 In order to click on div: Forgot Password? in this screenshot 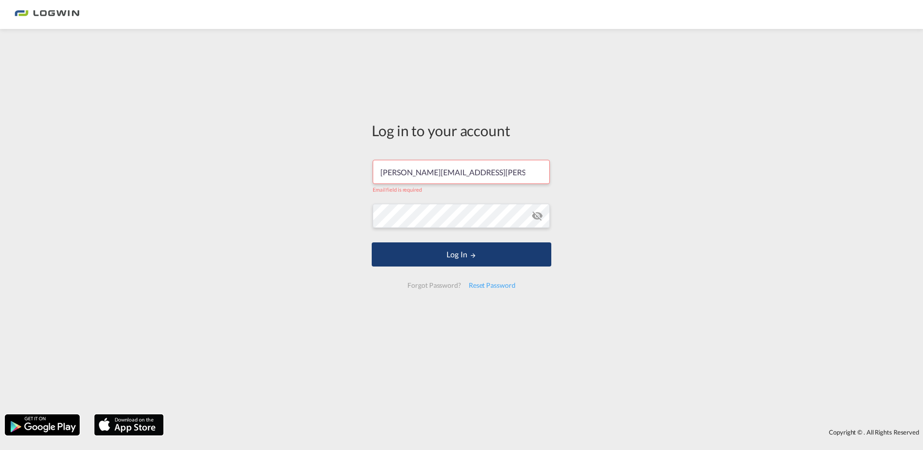, I will do `click(434, 285)`.